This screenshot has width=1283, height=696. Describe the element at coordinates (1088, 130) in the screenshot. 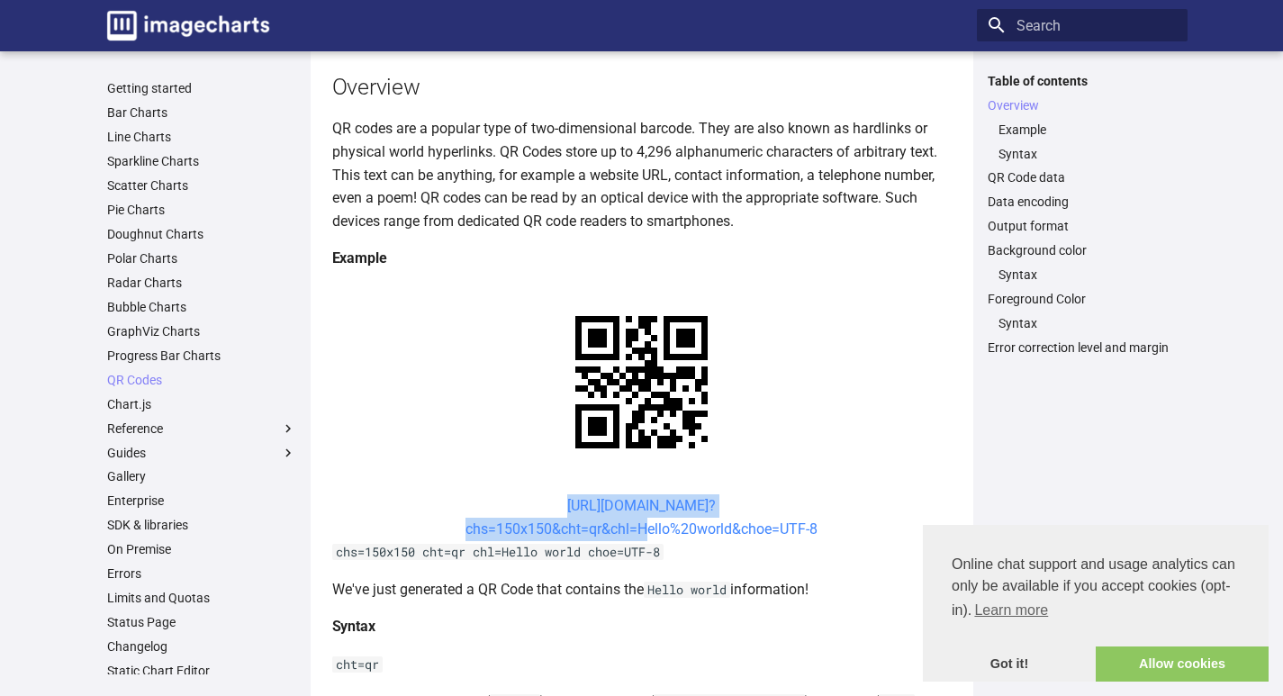

I see `a: Example` at that location.